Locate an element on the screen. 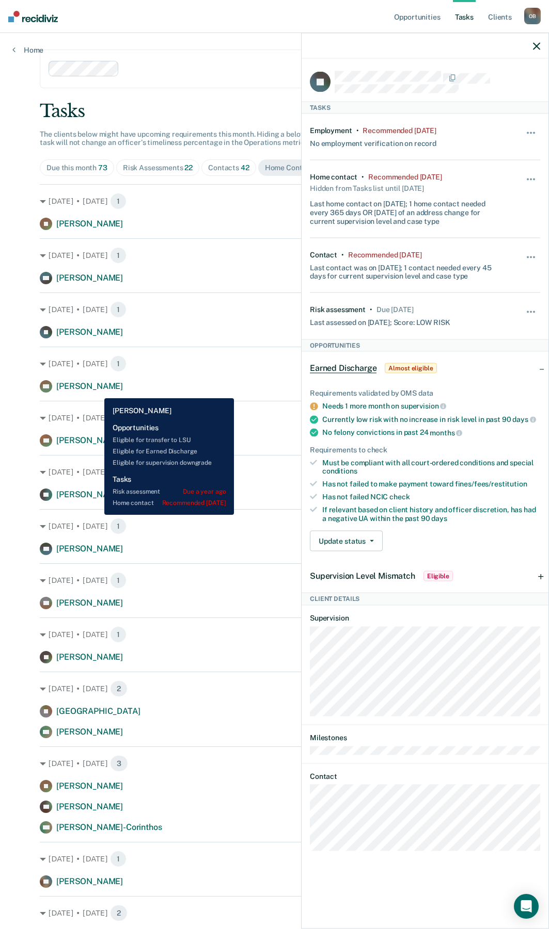 This screenshot has height=929, width=549. div: Home contact is located at coordinates (333, 176).